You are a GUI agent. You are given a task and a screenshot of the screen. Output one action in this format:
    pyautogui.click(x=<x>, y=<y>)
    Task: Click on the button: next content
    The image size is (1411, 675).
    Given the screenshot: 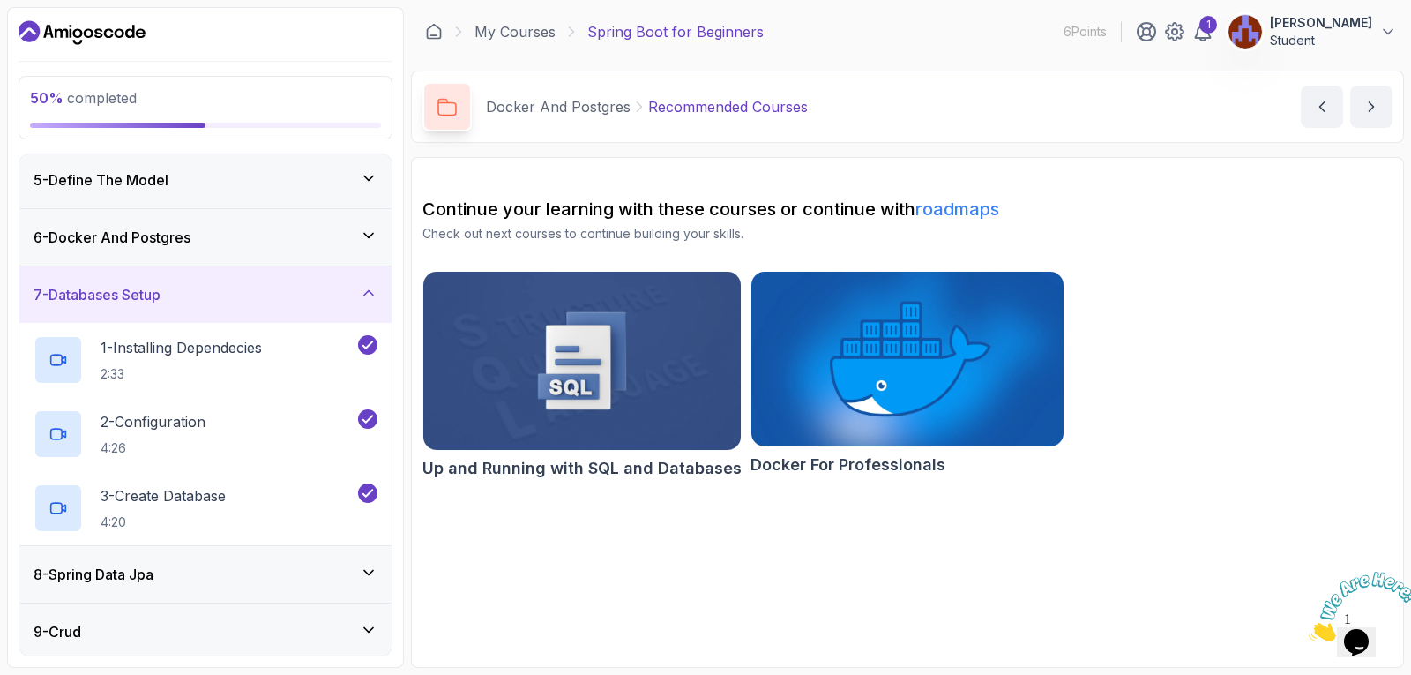 What is the action you would take?
    pyautogui.click(x=1371, y=107)
    